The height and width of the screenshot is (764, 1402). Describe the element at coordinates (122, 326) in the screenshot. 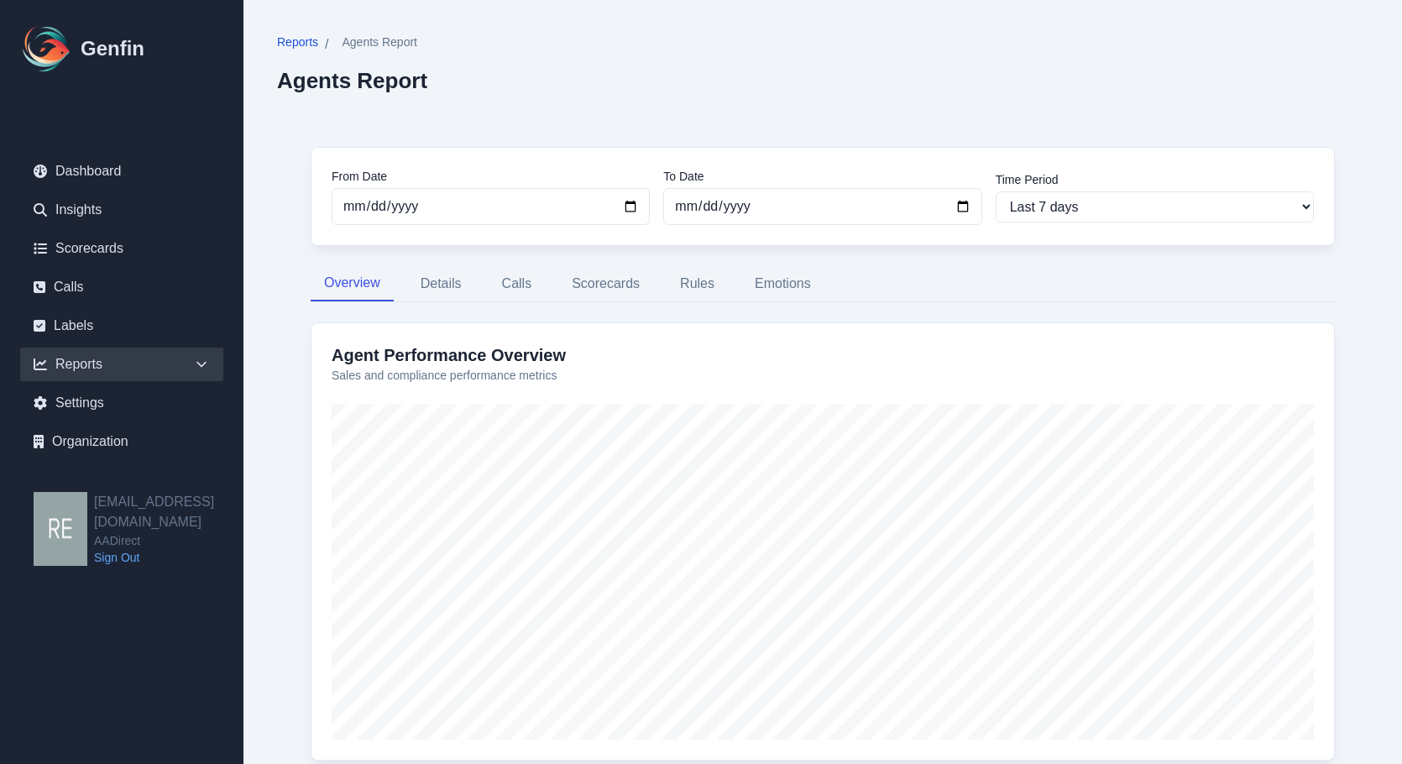

I see `a: Labels` at that location.